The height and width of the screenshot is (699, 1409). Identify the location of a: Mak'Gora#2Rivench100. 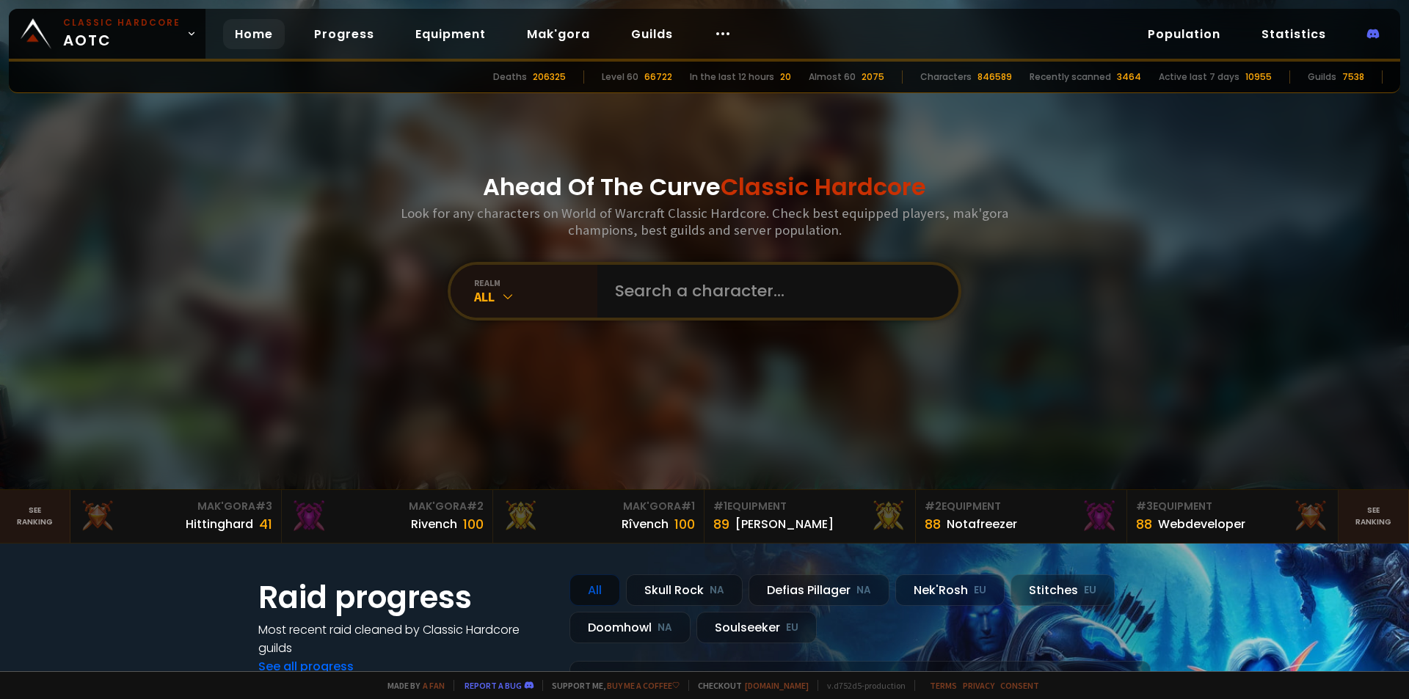
(387, 516).